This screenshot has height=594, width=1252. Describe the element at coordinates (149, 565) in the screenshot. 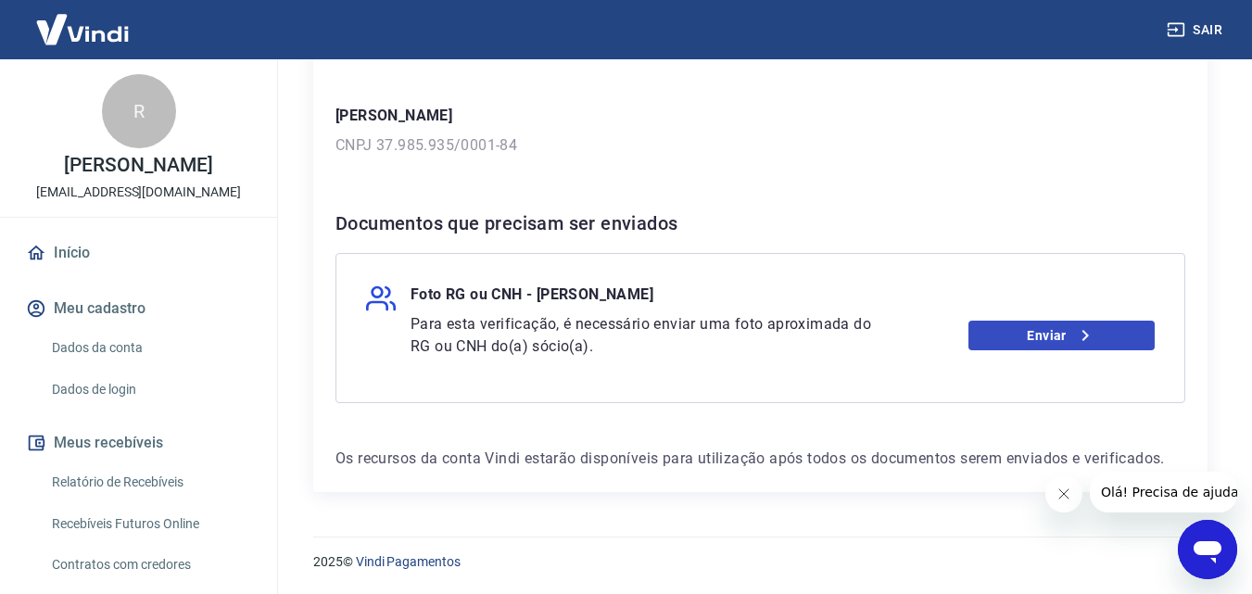

I see `a: Contratos com credores` at that location.